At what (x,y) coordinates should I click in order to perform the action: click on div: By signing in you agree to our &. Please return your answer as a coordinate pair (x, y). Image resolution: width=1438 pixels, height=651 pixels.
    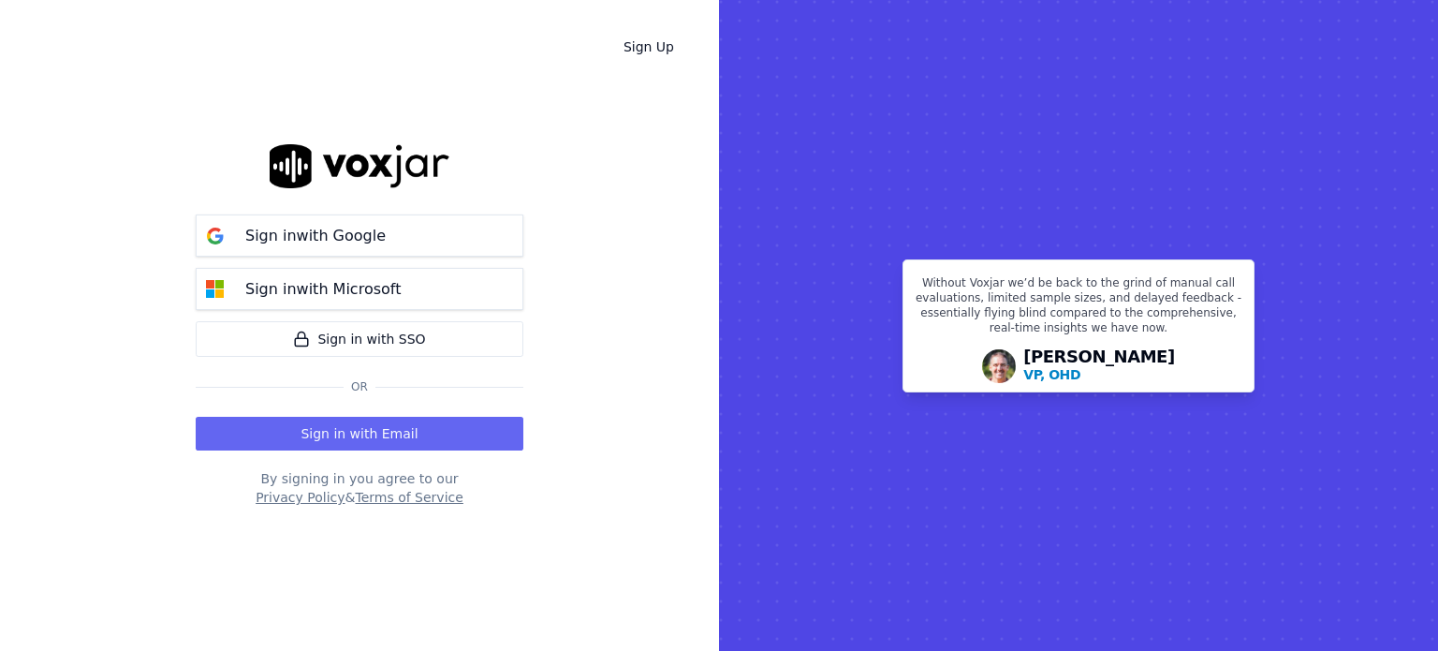
    Looking at the image, I should click on (359, 488).